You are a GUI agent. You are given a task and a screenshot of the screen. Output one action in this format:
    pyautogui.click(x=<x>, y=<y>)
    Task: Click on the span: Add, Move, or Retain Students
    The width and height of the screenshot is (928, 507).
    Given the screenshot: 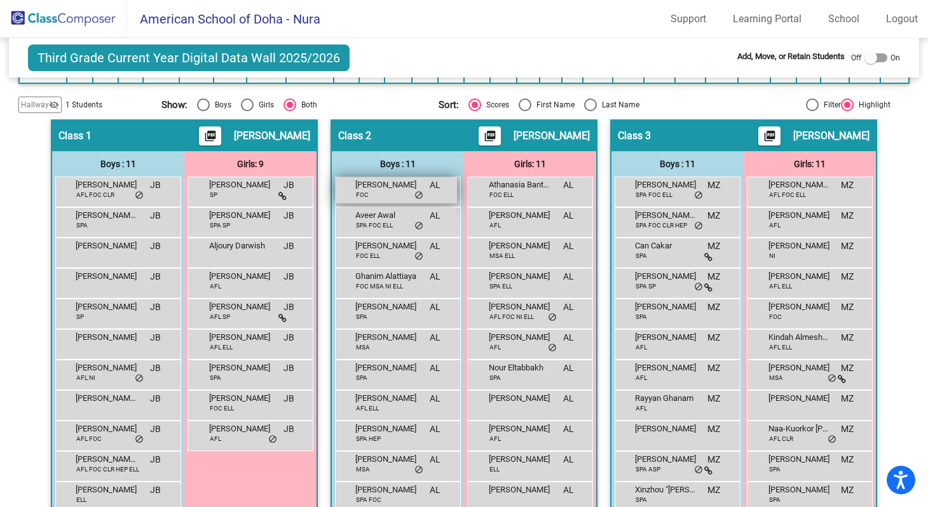 What is the action you would take?
    pyautogui.click(x=791, y=57)
    